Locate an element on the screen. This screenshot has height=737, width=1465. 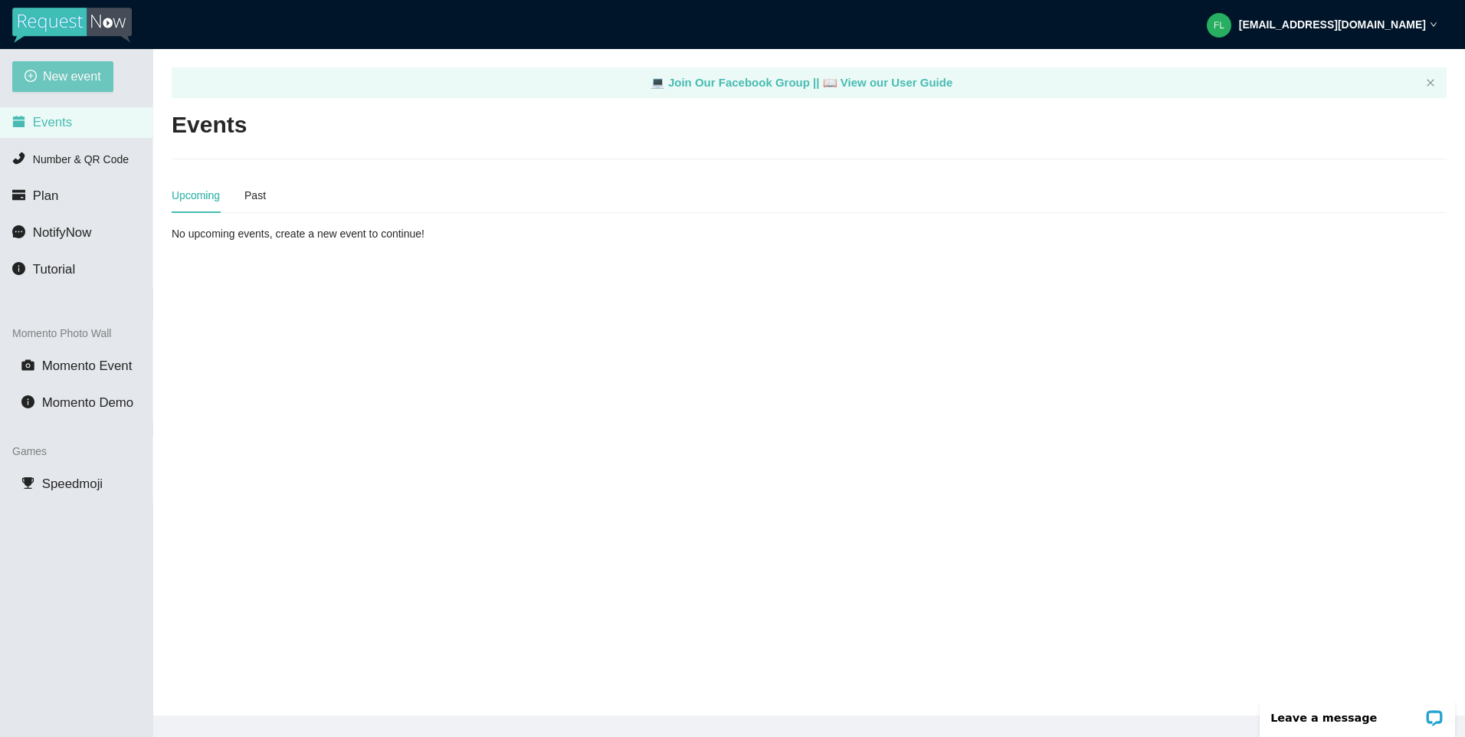
button: close is located at coordinates (1431, 83).